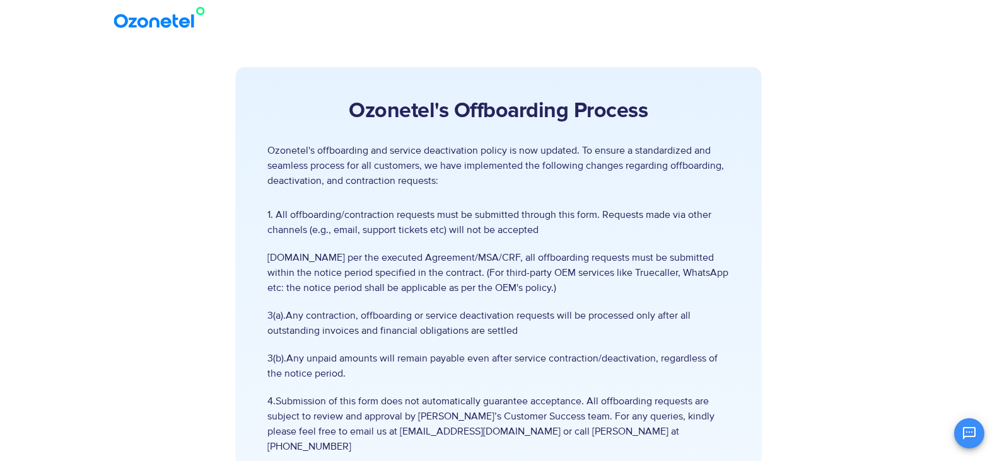 The width and height of the screenshot is (997, 461). What do you see at coordinates (498, 366) in the screenshot?
I see `span: 3(b).Any unpaid amounts will remain payable even after service contraction/deactivation, regardle...` at bounding box center [498, 366].